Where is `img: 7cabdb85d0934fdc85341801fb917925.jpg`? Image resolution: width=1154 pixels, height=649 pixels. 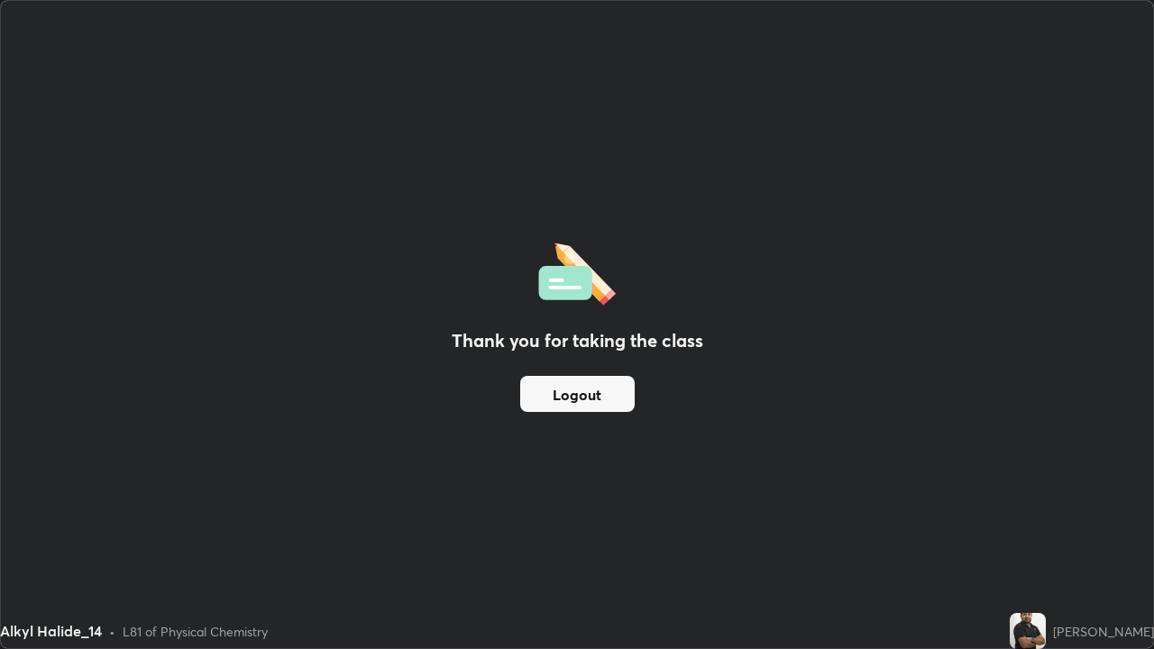
img: 7cabdb85d0934fdc85341801fb917925.jpg is located at coordinates (1028, 631).